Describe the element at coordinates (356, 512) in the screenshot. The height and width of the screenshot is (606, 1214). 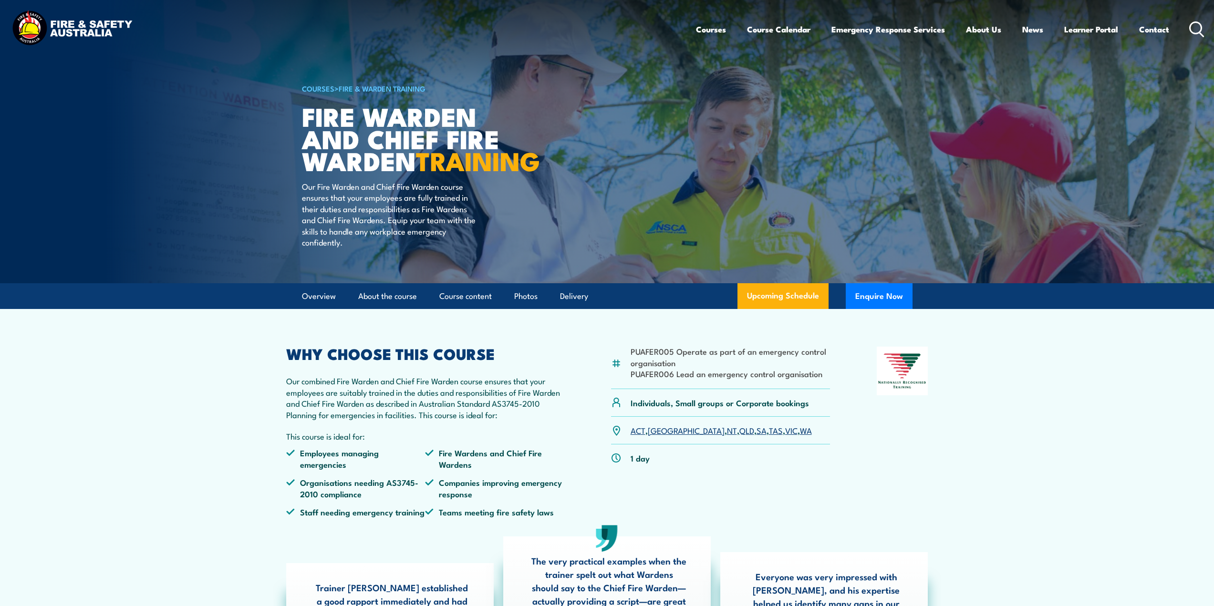
I see `li: Staff needing emergency training` at that location.